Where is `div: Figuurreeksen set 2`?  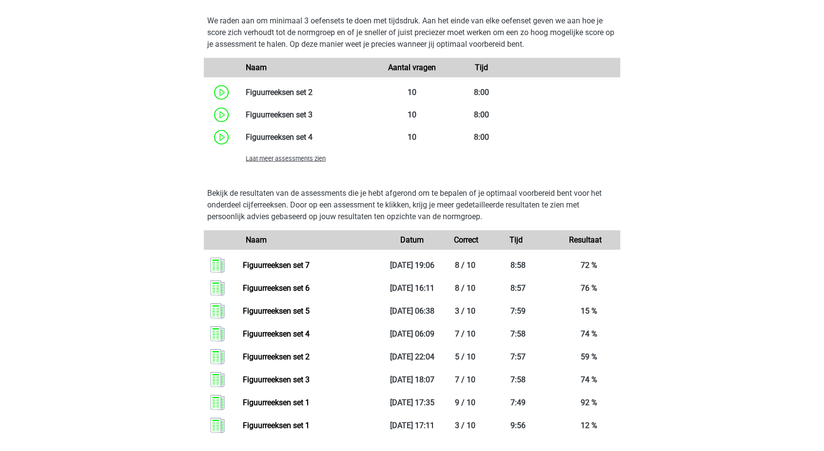 div: Figuurreeksen set 2 is located at coordinates (308, 93).